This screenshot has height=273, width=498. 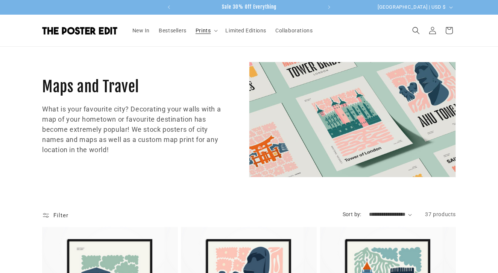 What do you see at coordinates (173, 30) in the screenshot?
I see `a: Bestsellers` at bounding box center [173, 30].